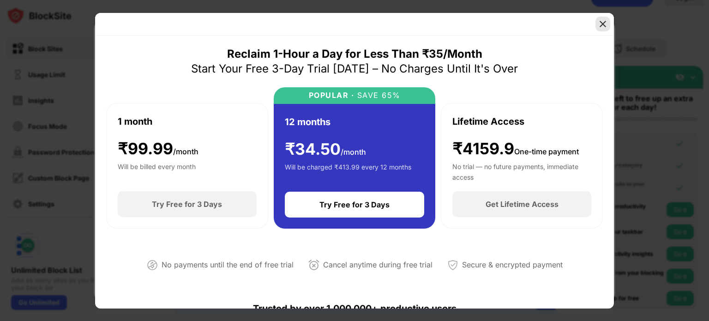 The height and width of the screenshot is (321, 709). I want to click on div: Secure & encrypted payment, so click(512, 264).